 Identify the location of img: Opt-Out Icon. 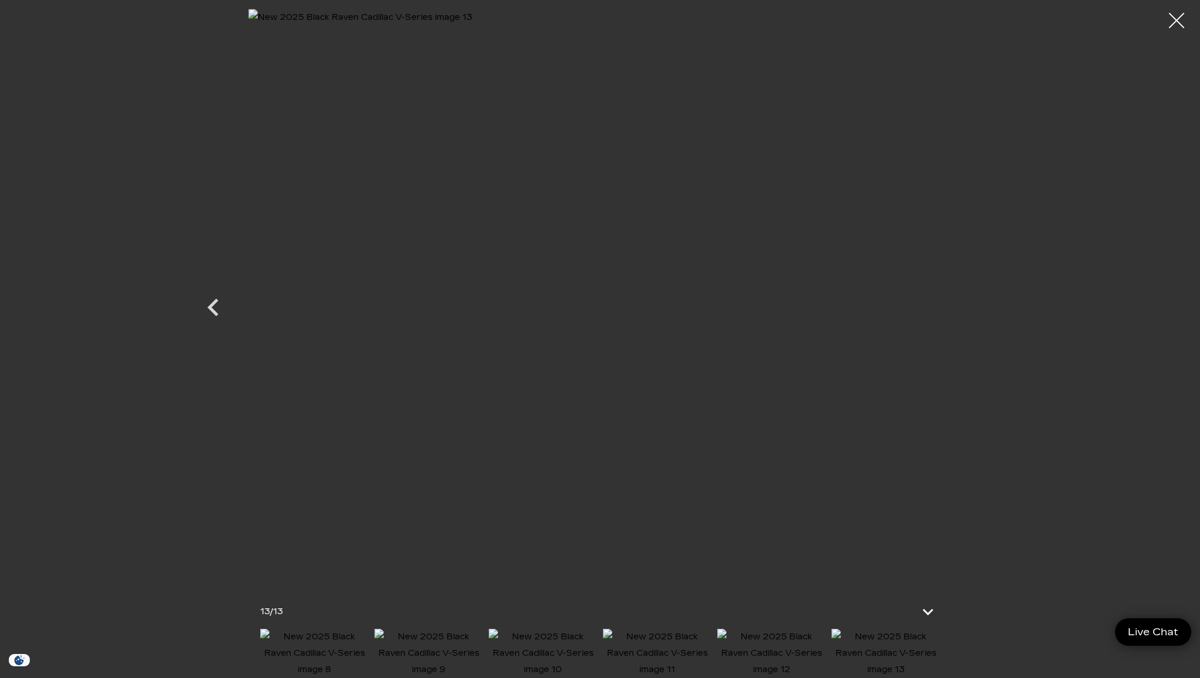
(19, 660).